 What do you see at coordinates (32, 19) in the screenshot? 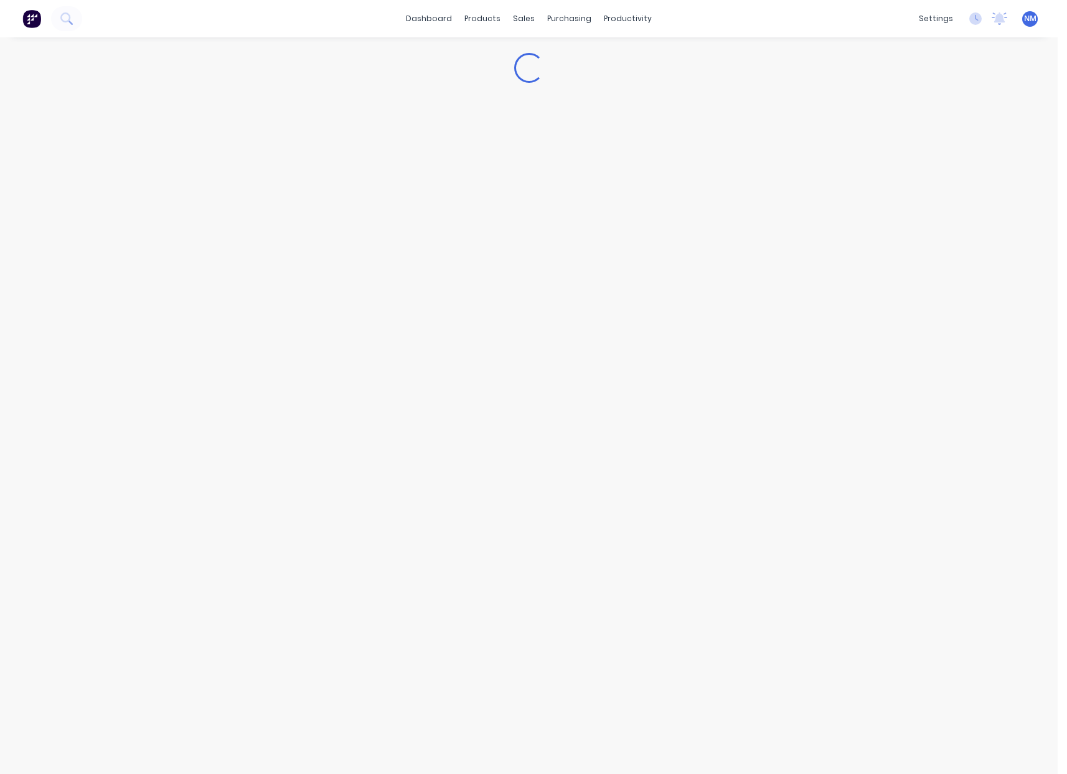
I see `img: Factory` at bounding box center [32, 19].